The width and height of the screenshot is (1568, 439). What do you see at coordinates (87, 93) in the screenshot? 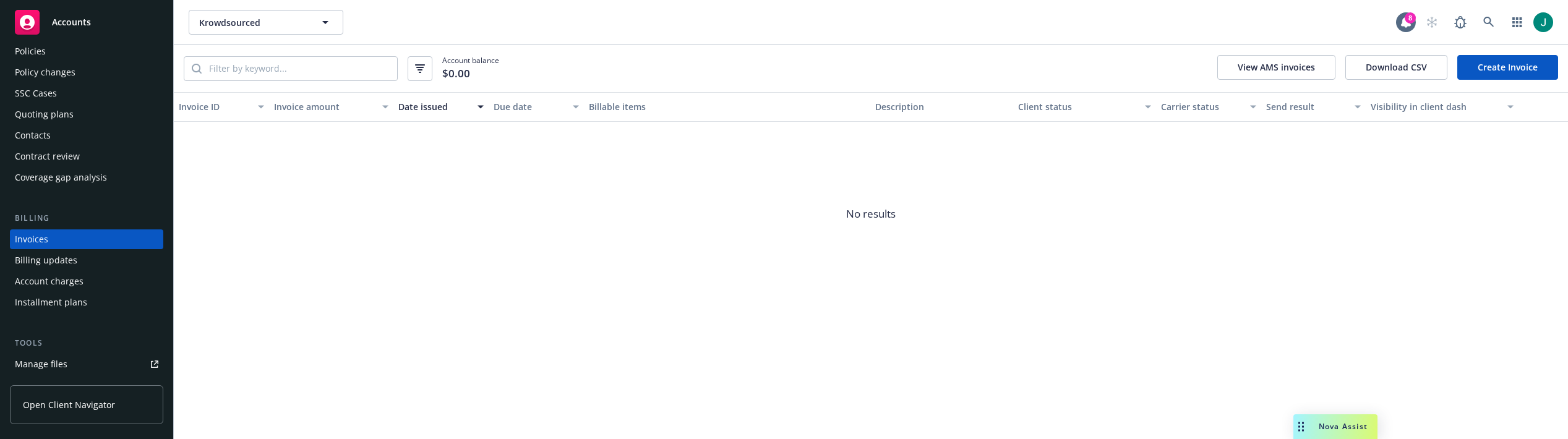
I see `a: SSC Cases` at bounding box center [87, 93].